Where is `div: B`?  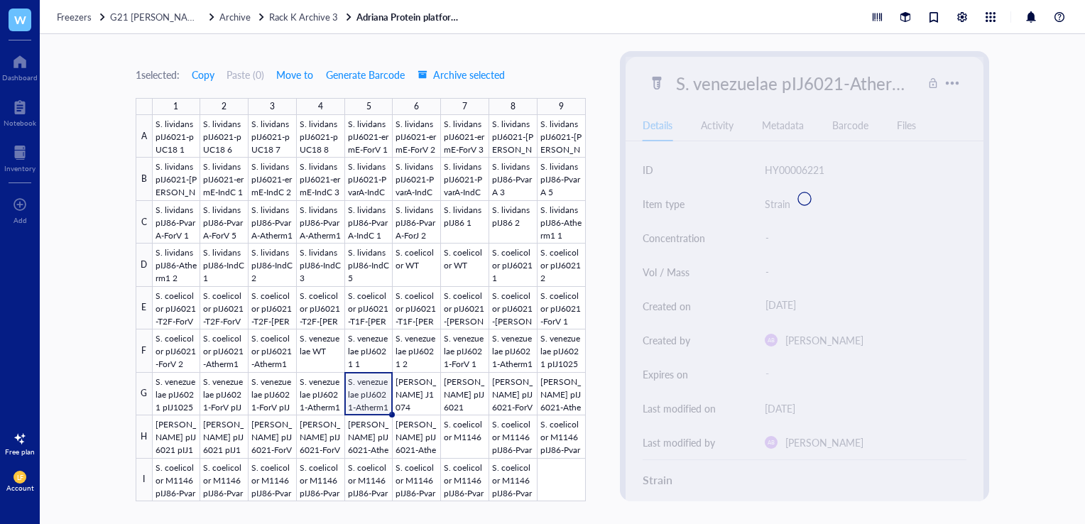
div: B is located at coordinates (144, 179).